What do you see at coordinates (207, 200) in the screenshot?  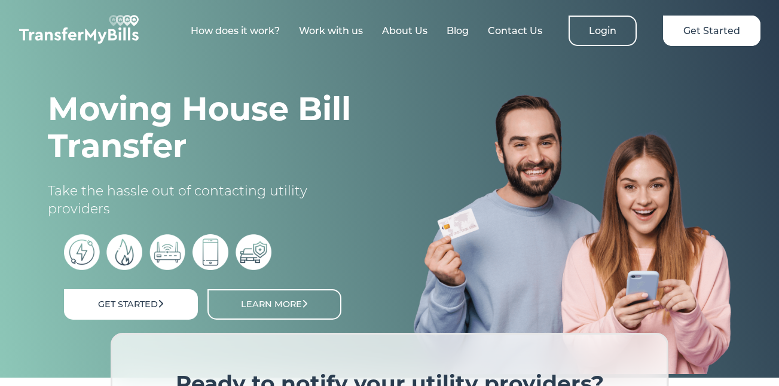 I see `p: Take the hassle out of contacting utility providers` at bounding box center [207, 200].